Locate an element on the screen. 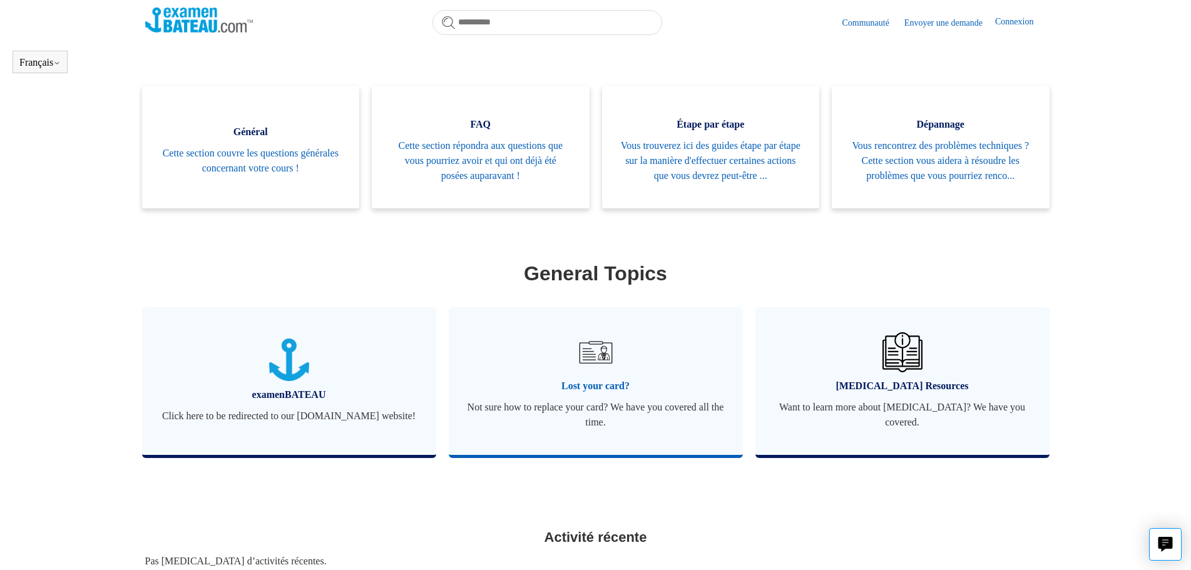 The height and width of the screenshot is (570, 1191). span: Dépannage is located at coordinates (940, 125).